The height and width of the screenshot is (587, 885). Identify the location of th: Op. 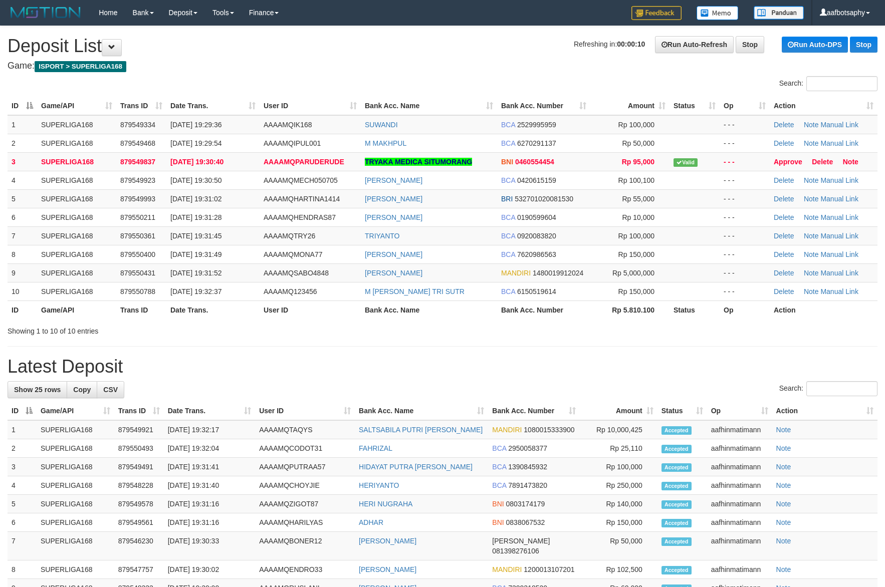
(744, 310).